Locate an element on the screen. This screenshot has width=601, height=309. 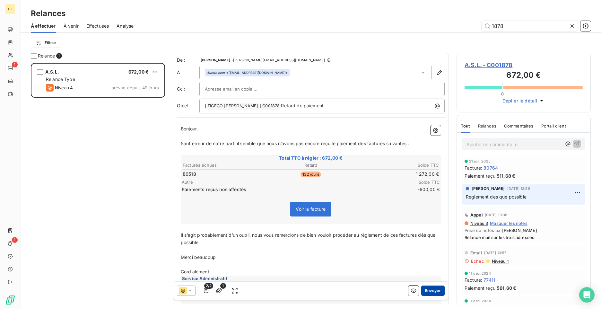
div: Open Intercom Messenger is located at coordinates (587, 295).